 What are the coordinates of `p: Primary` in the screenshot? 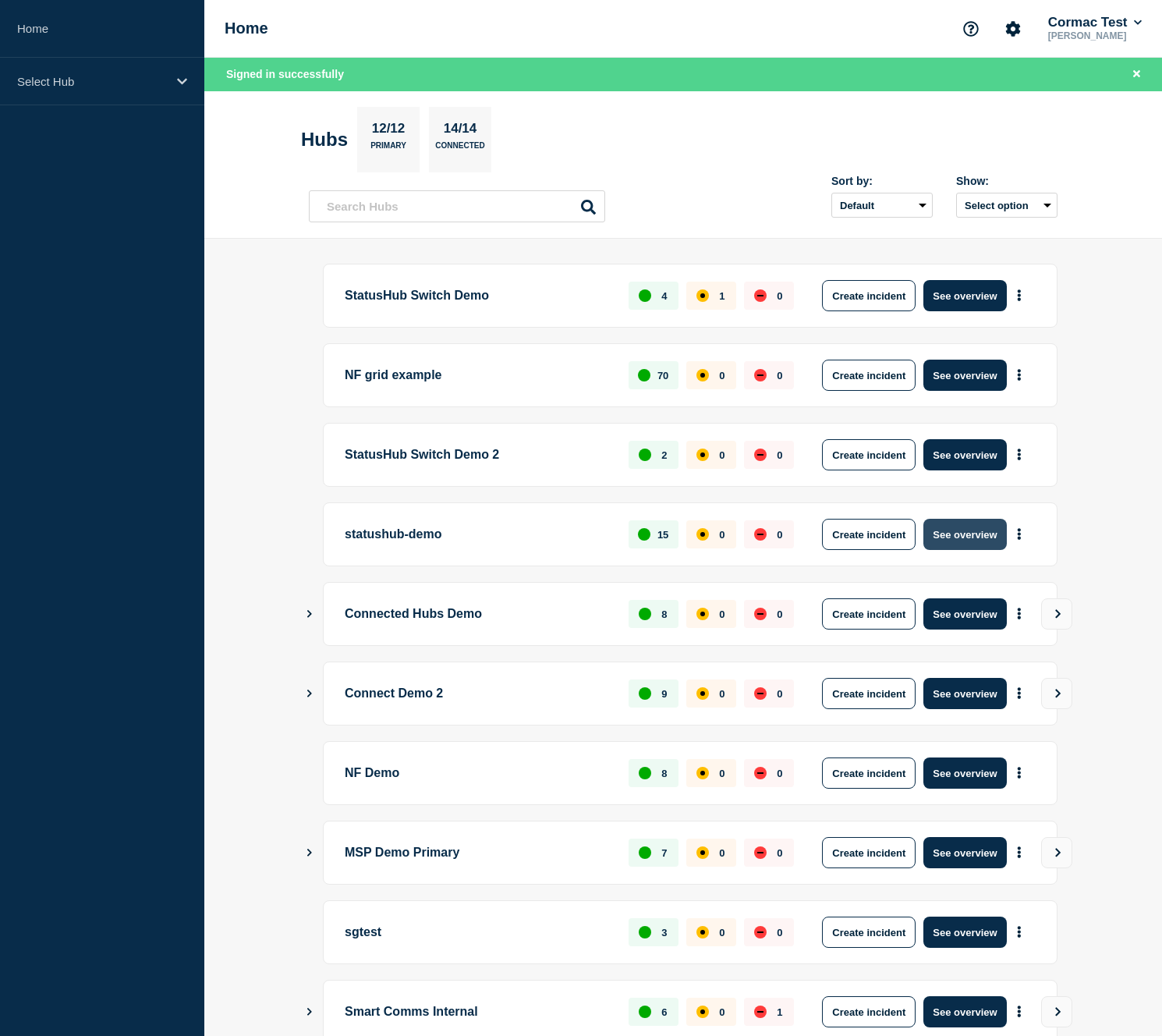 It's located at (389, 149).